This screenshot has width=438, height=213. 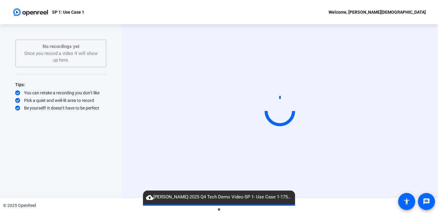 What do you see at coordinates (61, 47) in the screenshot?
I see `p: No recordings yet` at bounding box center [61, 47].